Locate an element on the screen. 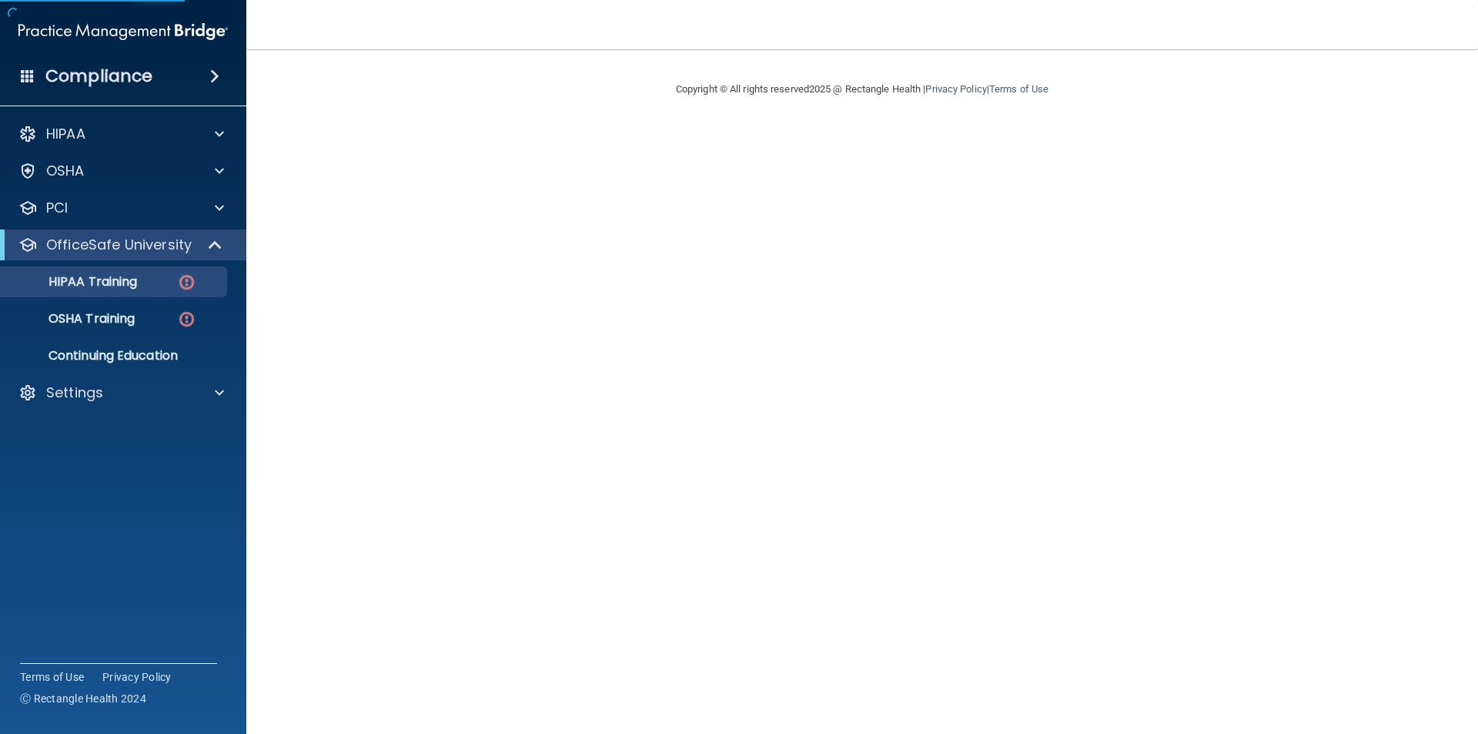 The image size is (1478, 734). p: OSHA Training is located at coordinates (72, 319).